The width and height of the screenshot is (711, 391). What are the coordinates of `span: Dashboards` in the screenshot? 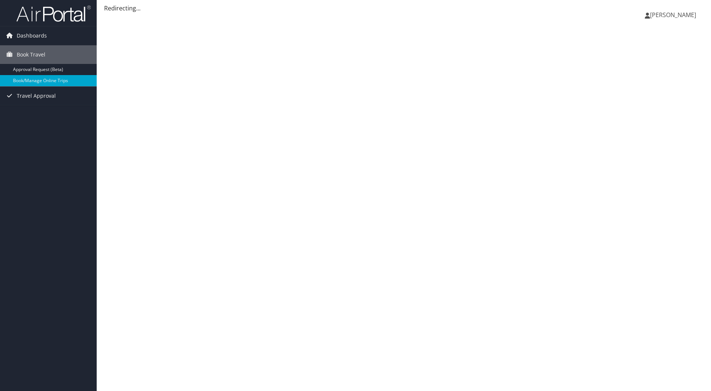 It's located at (32, 36).